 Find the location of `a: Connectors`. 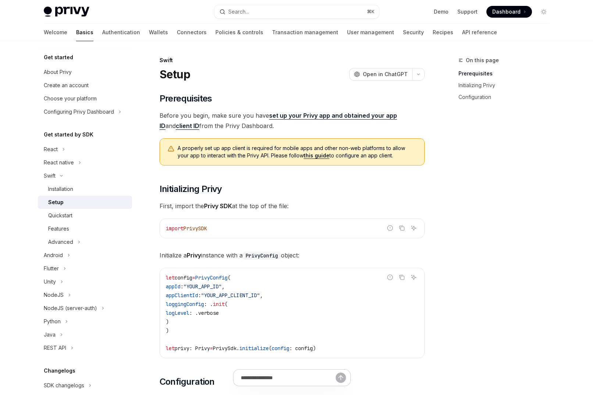

a: Connectors is located at coordinates (192, 32).